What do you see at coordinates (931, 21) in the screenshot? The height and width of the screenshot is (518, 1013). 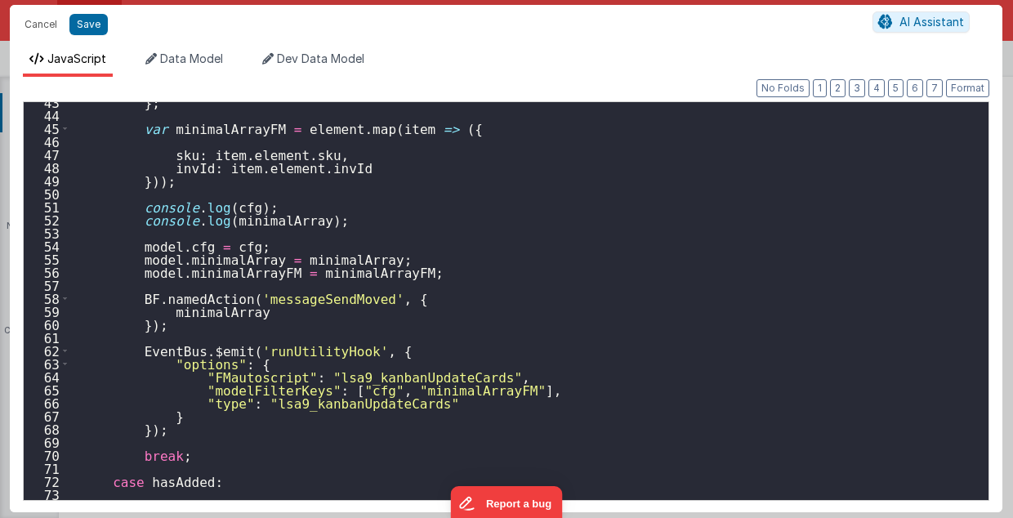 I see `span: AI Assistant` at bounding box center [931, 21].